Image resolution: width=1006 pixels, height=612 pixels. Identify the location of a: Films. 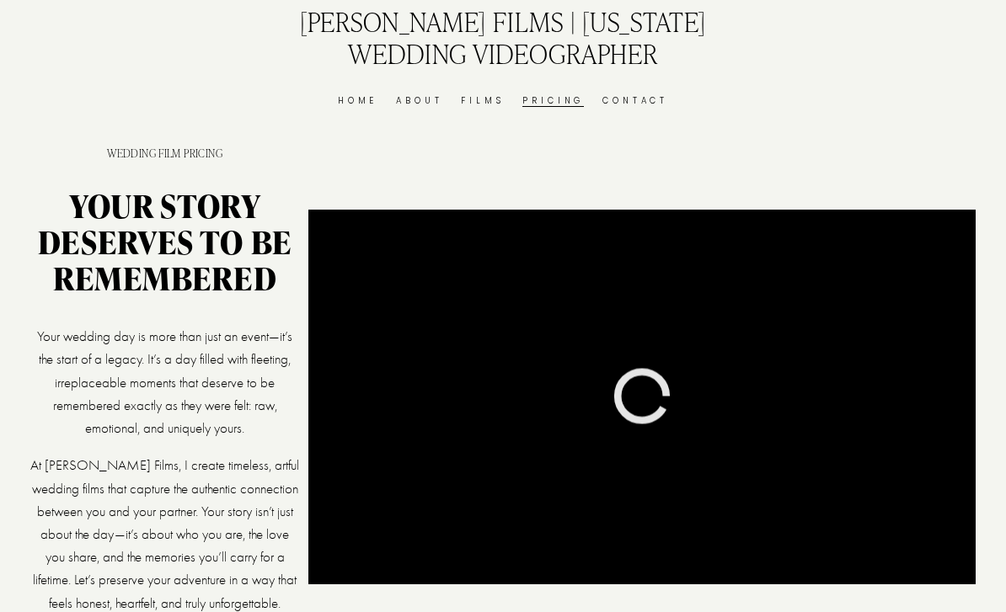
(483, 101).